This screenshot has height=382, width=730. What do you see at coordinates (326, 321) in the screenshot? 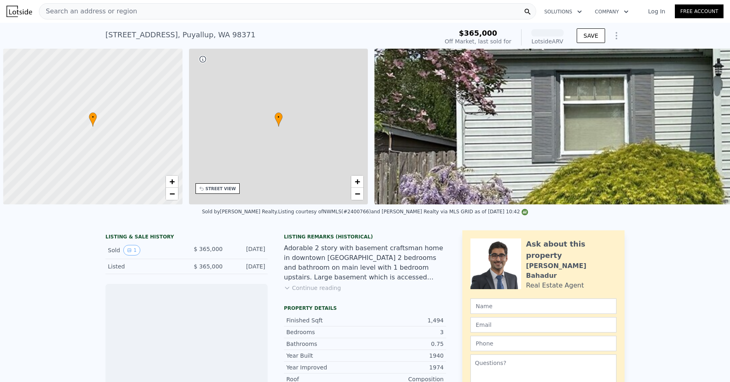
I see `div: Finished Sqft` at bounding box center [326, 321].